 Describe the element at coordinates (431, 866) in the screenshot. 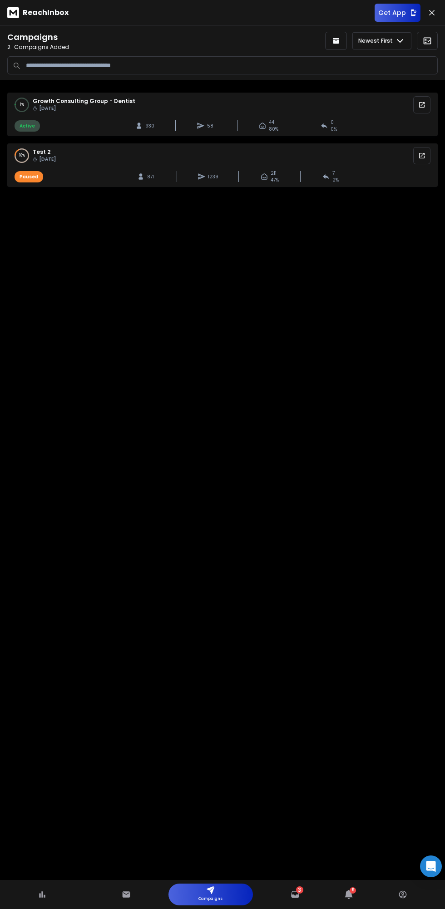

I see `div: Open Intercom Messenger` at that location.